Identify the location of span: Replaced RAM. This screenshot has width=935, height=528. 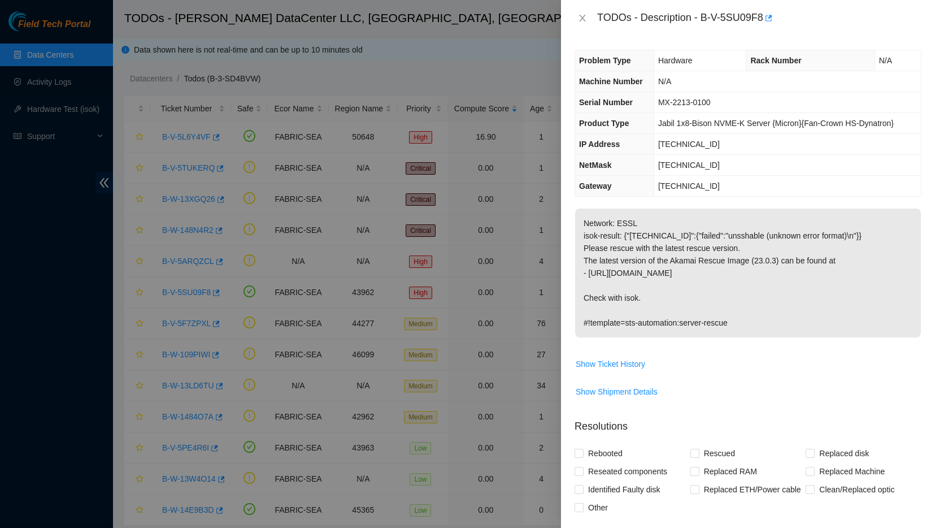
(730, 471).